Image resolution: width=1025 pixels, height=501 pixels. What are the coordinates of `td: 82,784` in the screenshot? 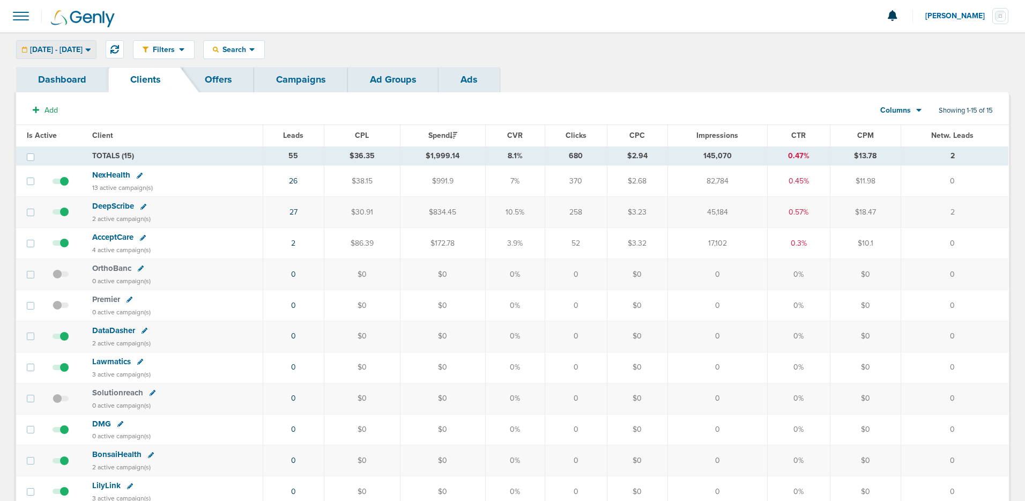 It's located at (718, 181).